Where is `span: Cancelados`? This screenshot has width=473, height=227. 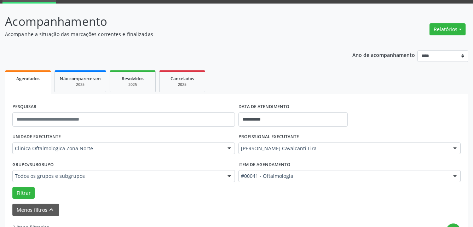
span: Cancelados is located at coordinates (182, 78).